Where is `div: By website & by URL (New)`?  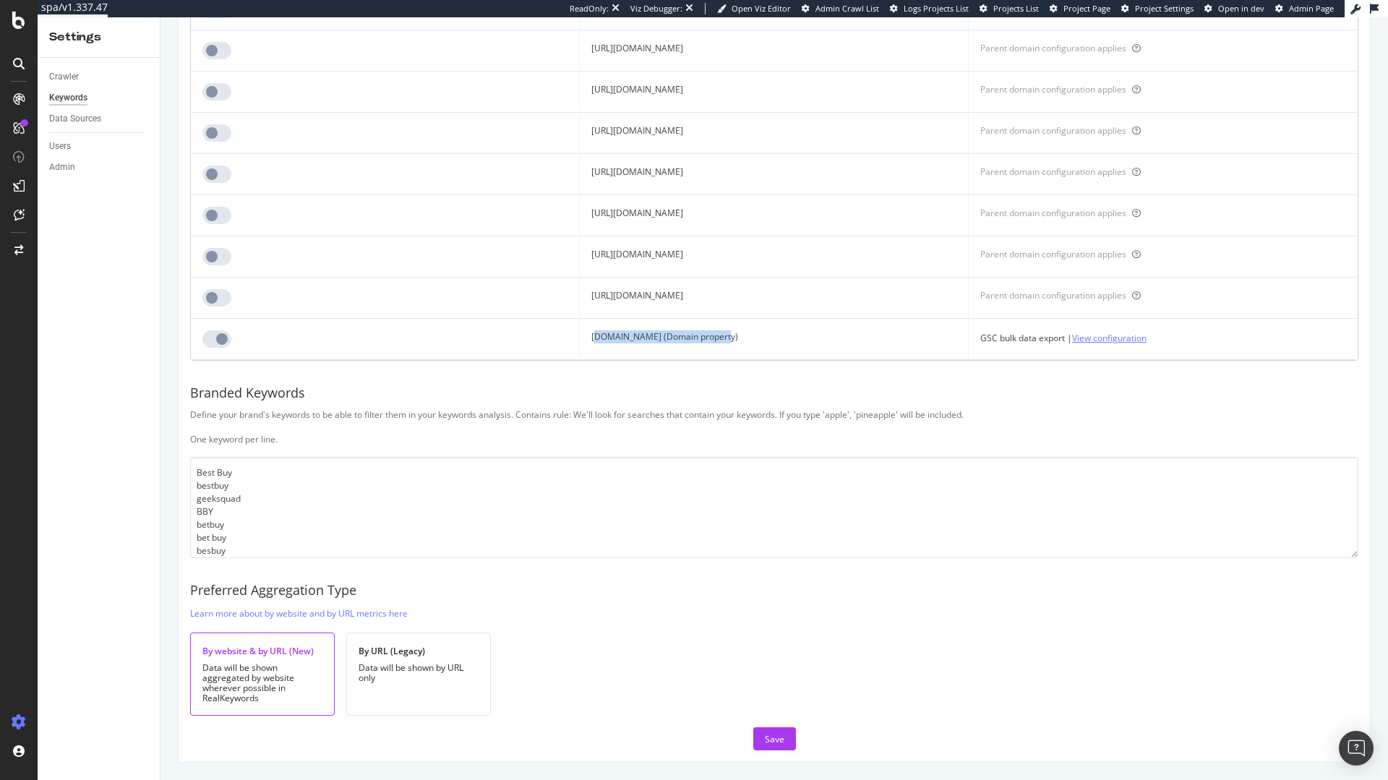
div: By website & by URL (New) is located at coordinates (262, 650).